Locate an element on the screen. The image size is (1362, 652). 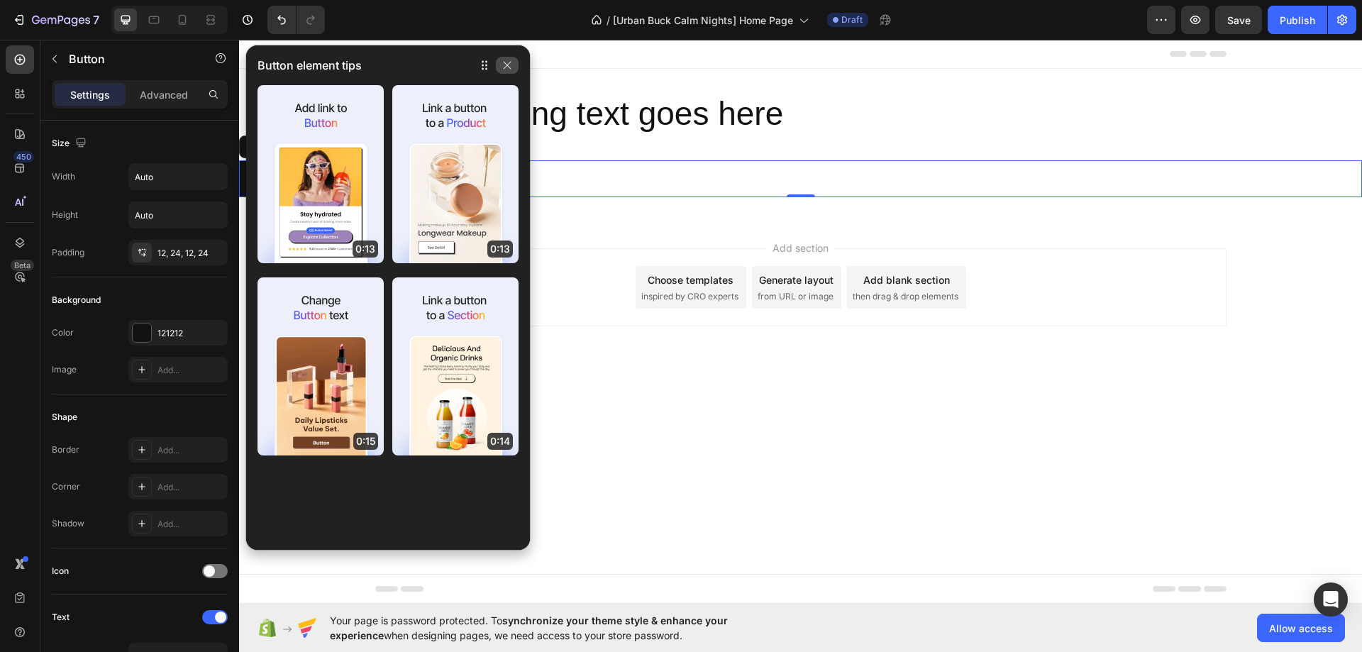
div: Generate layout is located at coordinates (557, 240).